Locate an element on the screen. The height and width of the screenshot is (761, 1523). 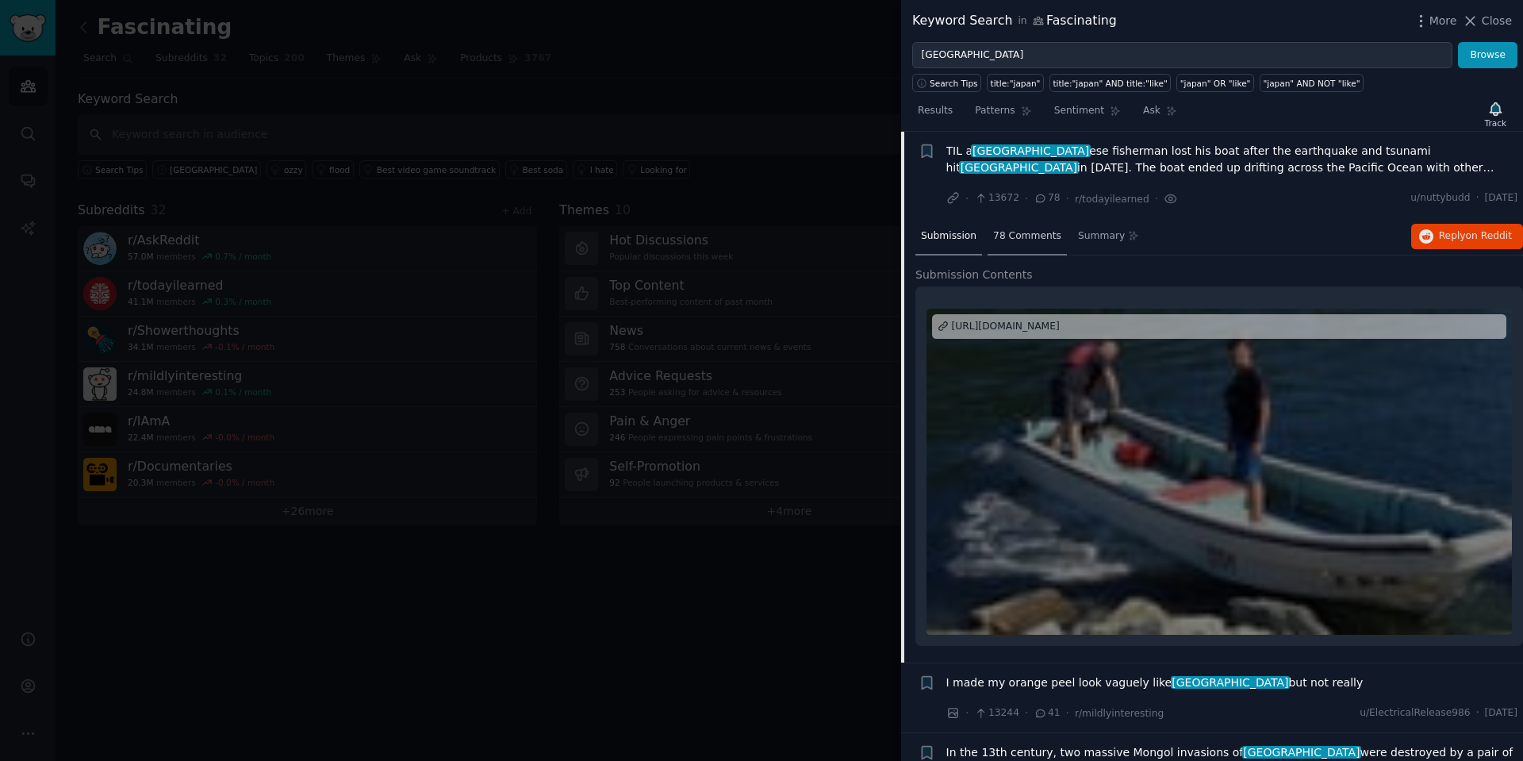
span: r/mildlyinteresting is located at coordinates (1120, 713).